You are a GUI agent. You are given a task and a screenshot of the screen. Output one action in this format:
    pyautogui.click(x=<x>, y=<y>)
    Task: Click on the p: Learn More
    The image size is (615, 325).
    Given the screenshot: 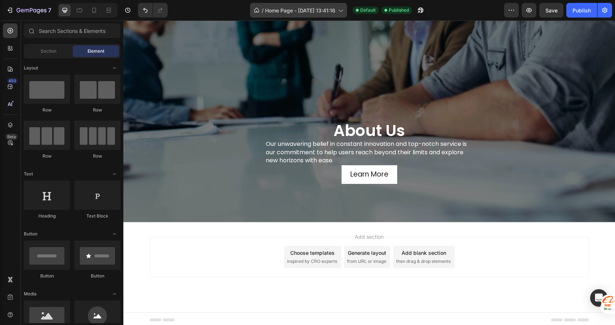 What is the action you would take?
    pyautogui.click(x=246, y=154)
    